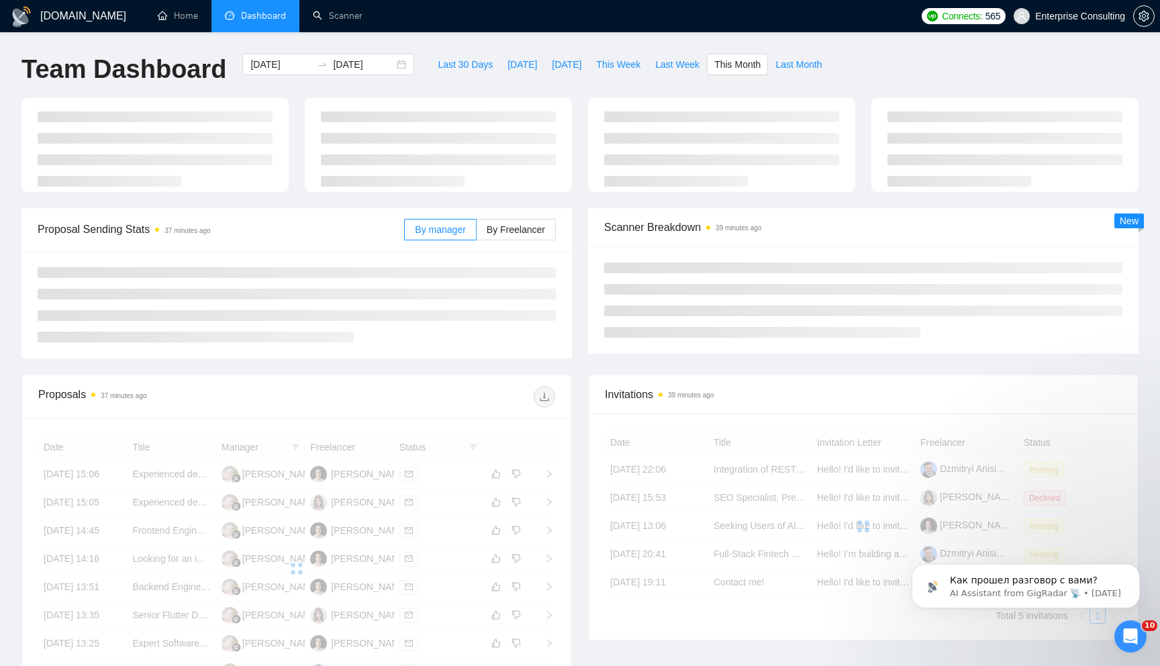 This screenshot has height=666, width=1160. Describe the element at coordinates (737, 64) in the screenshot. I see `span: This Month` at that location.